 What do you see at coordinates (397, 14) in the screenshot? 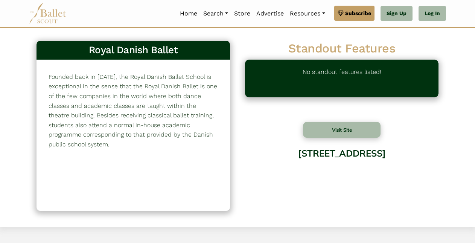
I see `a: Sign Up` at bounding box center [397, 14].